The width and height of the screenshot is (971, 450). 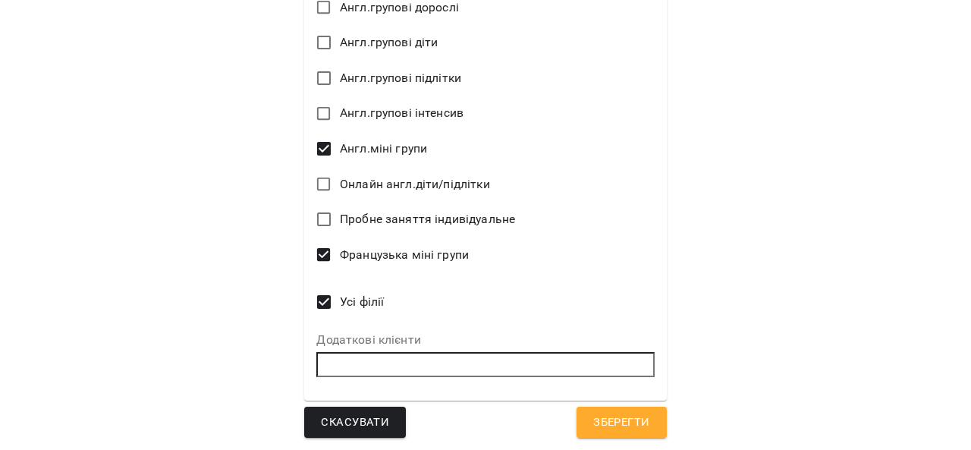 What do you see at coordinates (362, 302) in the screenshot?
I see `span: Усі філії` at bounding box center [362, 302].